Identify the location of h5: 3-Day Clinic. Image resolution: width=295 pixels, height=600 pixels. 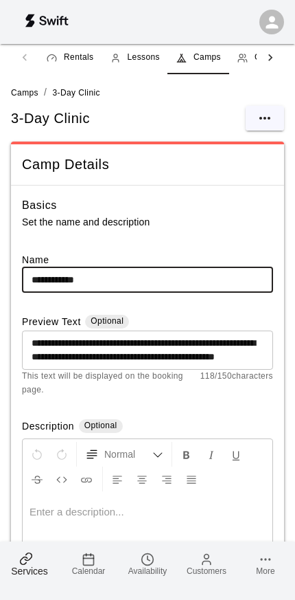
(50, 118).